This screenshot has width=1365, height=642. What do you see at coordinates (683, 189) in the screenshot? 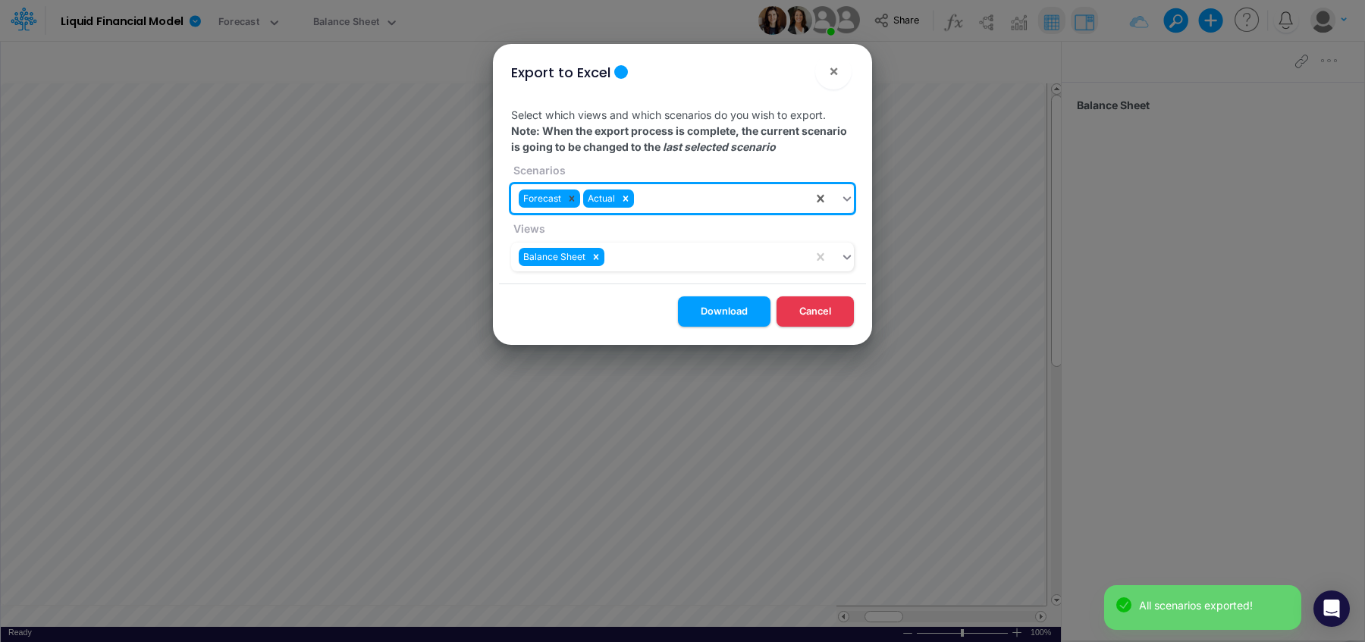
I see `div: Select which views and which scenarios do you wish to export.` at bounding box center [683, 189].